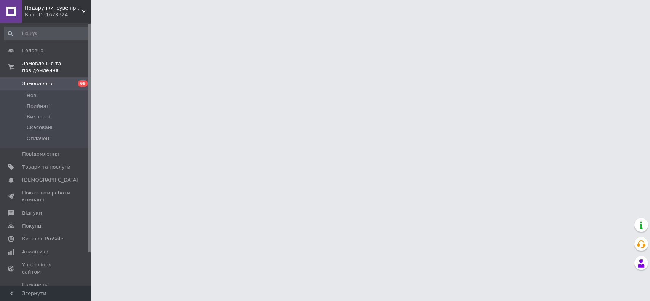 The image size is (650, 301). I want to click on span: Покупці, so click(32, 226).